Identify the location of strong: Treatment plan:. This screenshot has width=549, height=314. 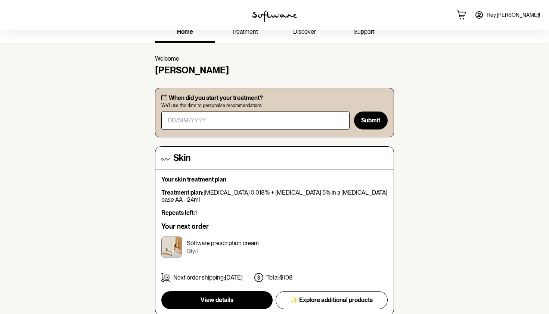
(182, 192).